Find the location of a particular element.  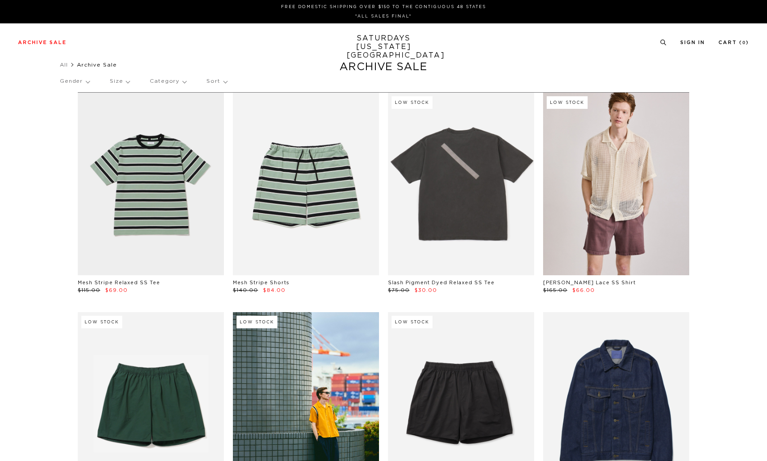

span: $115.00 is located at coordinates (89, 290).